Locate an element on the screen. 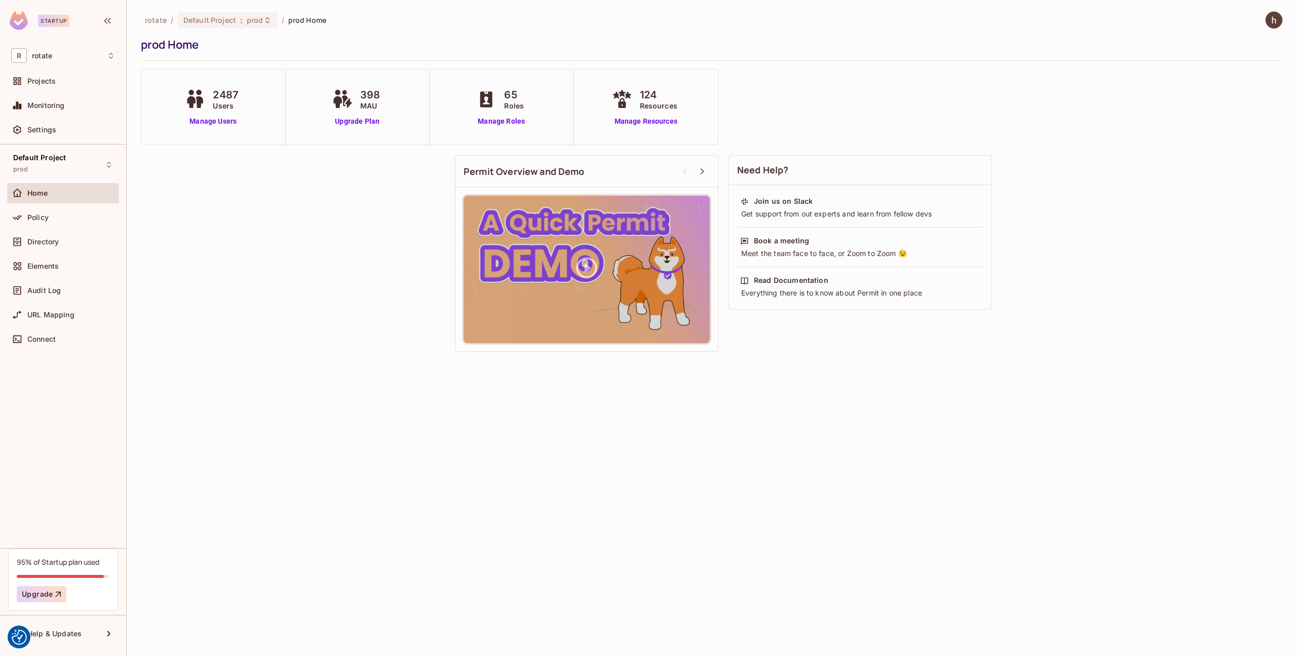 Image resolution: width=1297 pixels, height=656 pixels. span: prod Home is located at coordinates (307, 20).